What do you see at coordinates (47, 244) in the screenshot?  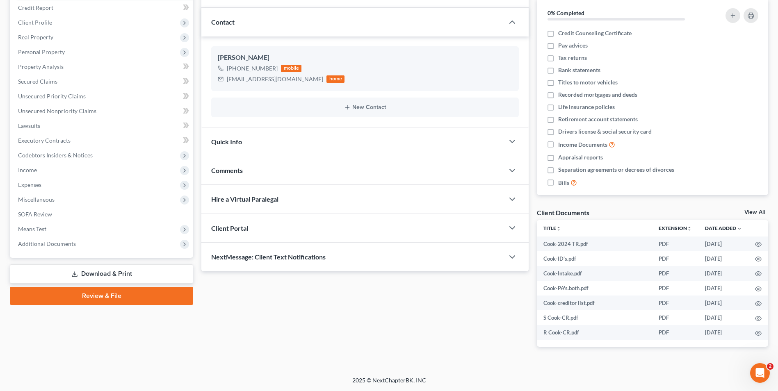 I see `span: Additional Documents` at bounding box center [47, 244].